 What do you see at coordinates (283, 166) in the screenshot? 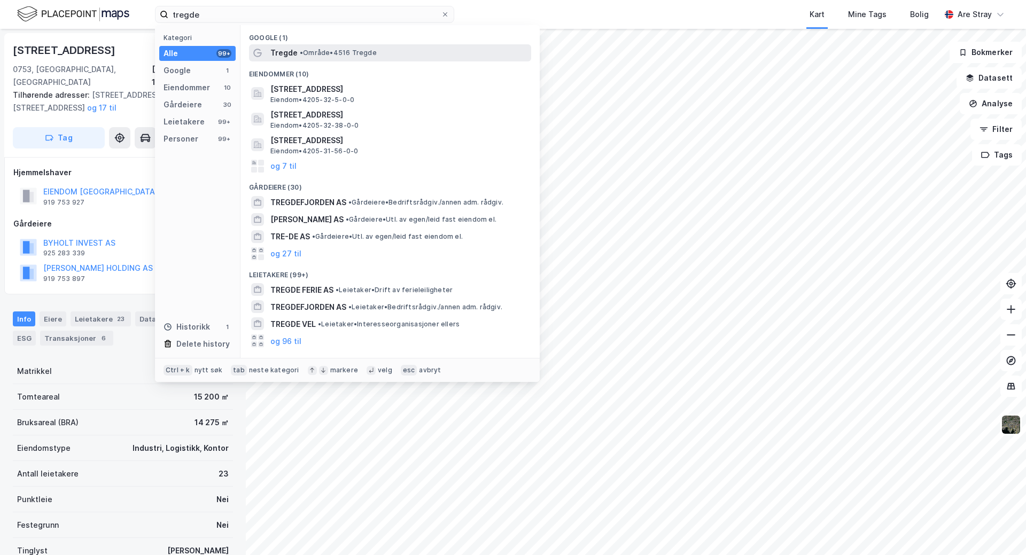
I see `button: og 7 til` at bounding box center [283, 166].